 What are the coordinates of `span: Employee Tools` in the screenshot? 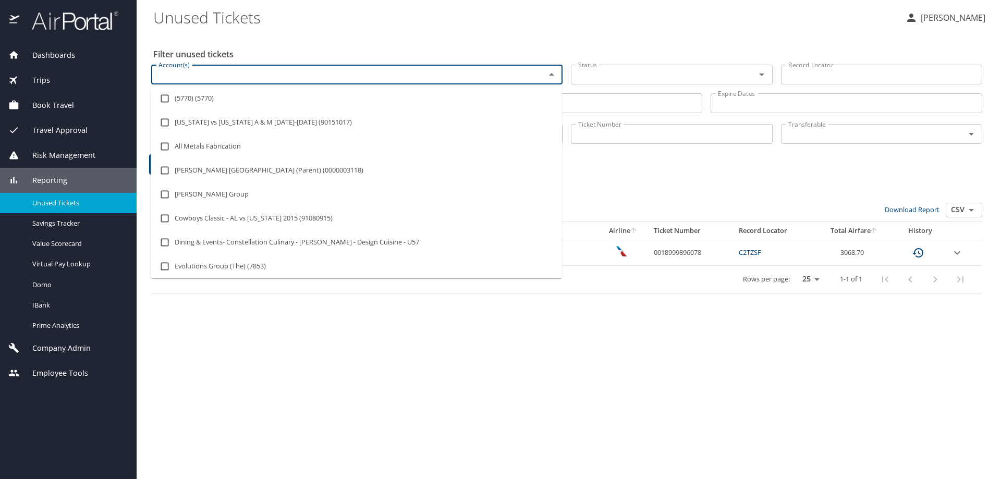 It's located at (54, 373).